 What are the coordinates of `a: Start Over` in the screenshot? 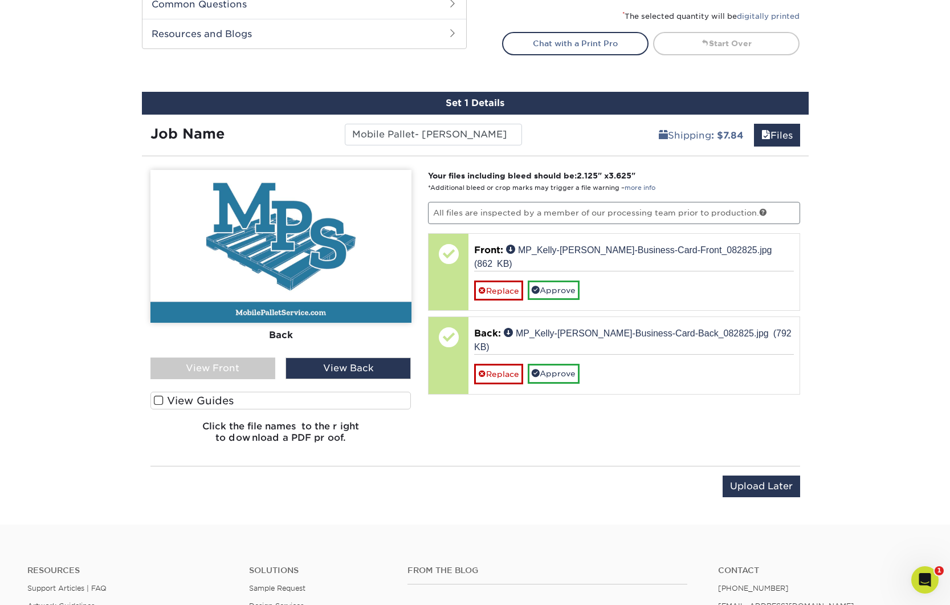 It's located at (726, 43).